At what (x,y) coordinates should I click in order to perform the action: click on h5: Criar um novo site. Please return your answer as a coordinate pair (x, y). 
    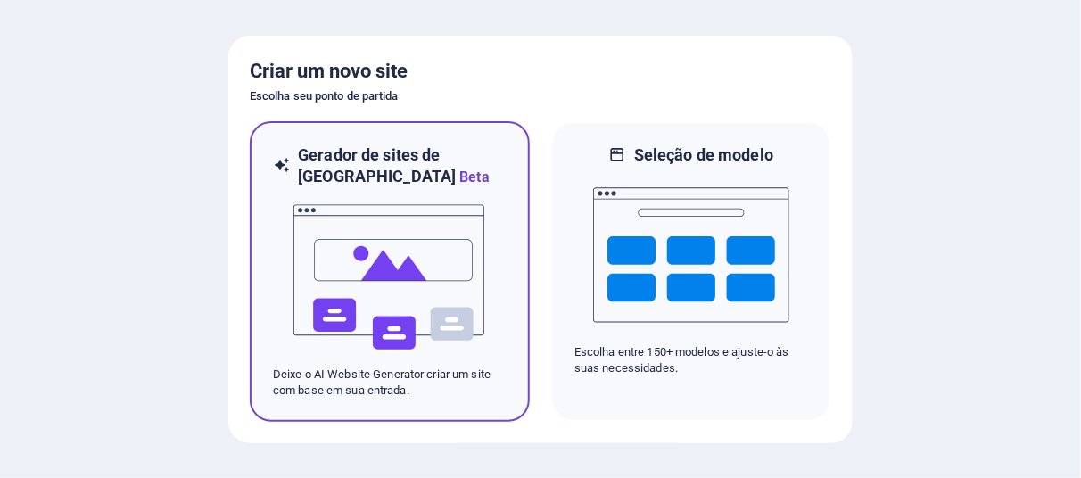
    Looking at the image, I should click on (541, 71).